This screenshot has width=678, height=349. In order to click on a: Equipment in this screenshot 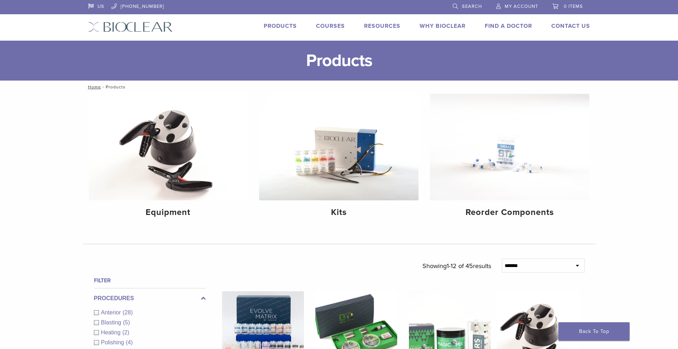, I will do `click(168, 158)`.